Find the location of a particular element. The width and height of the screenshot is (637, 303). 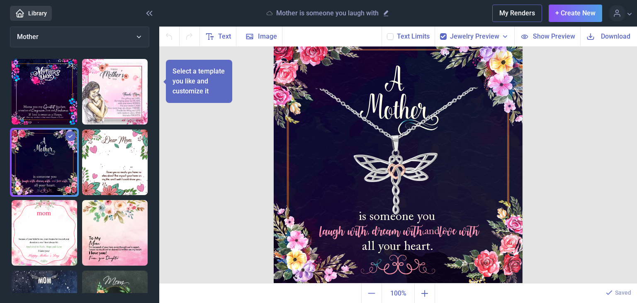

div: laugh with, dream with, love with is located at coordinates (400, 234).